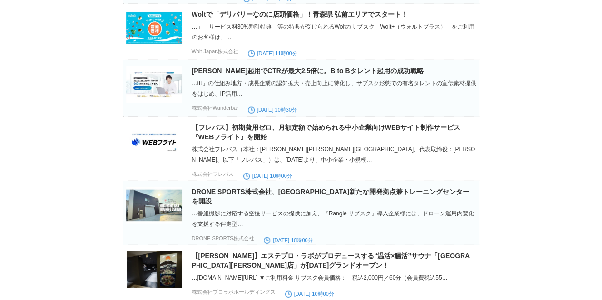 The height and width of the screenshot is (300, 602). Describe the element at coordinates (335, 219) in the screenshot. I see `div: …番組撮影に対応する空撮サービスの提供に加え、『Rangle サブスク』導入企業様には、ドローン運用内製化を支援する伴走型…` at that location.